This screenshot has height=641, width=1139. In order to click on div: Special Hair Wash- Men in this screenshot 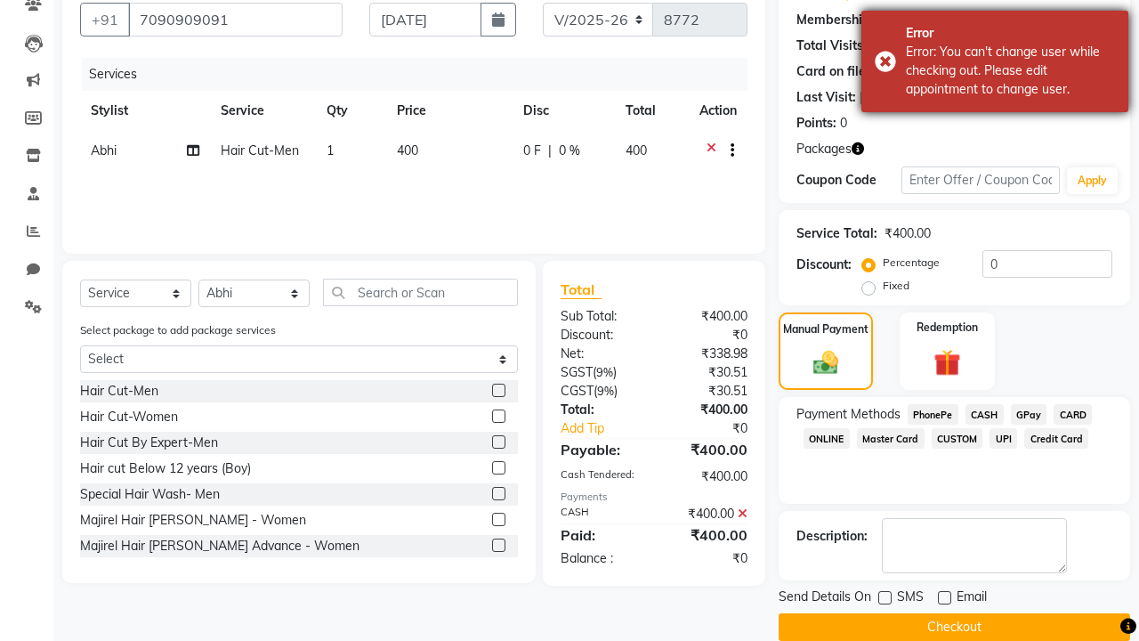, I will do `click(150, 494)`.